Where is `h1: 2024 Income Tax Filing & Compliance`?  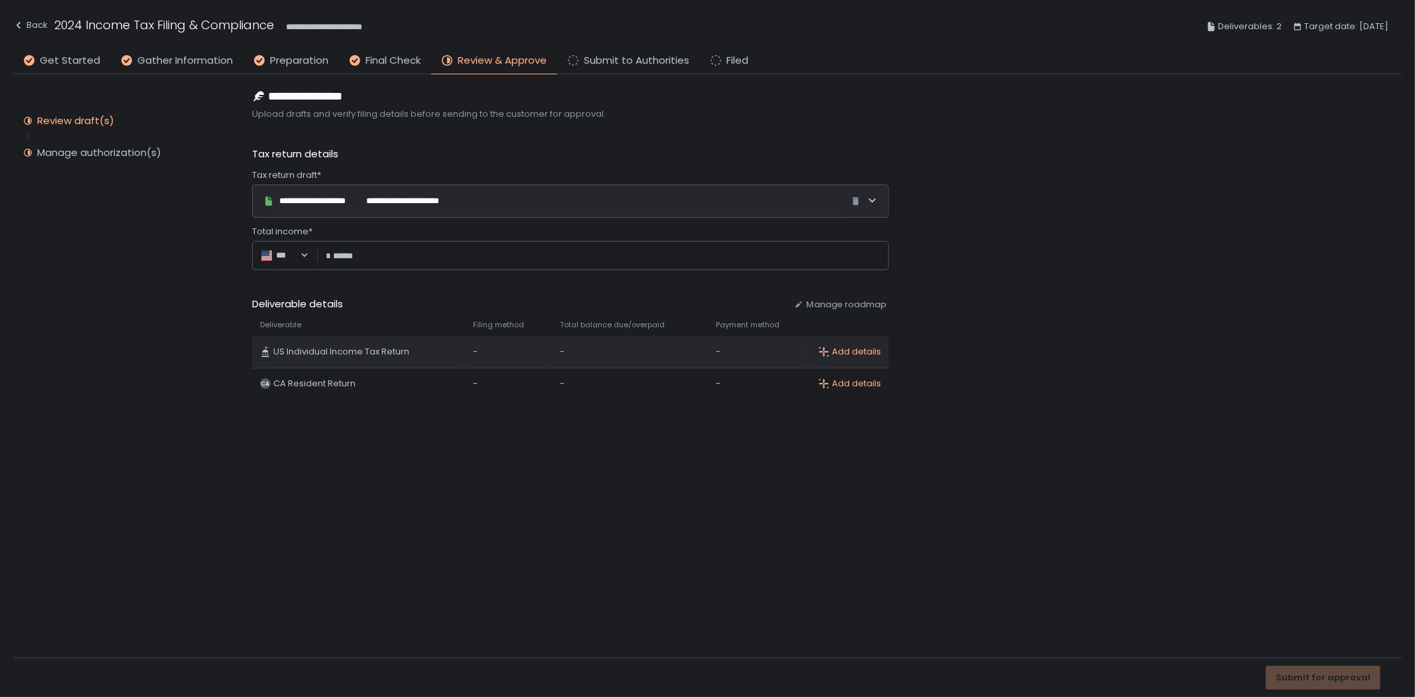
h1: 2024 Income Tax Filing & Compliance is located at coordinates (164, 25).